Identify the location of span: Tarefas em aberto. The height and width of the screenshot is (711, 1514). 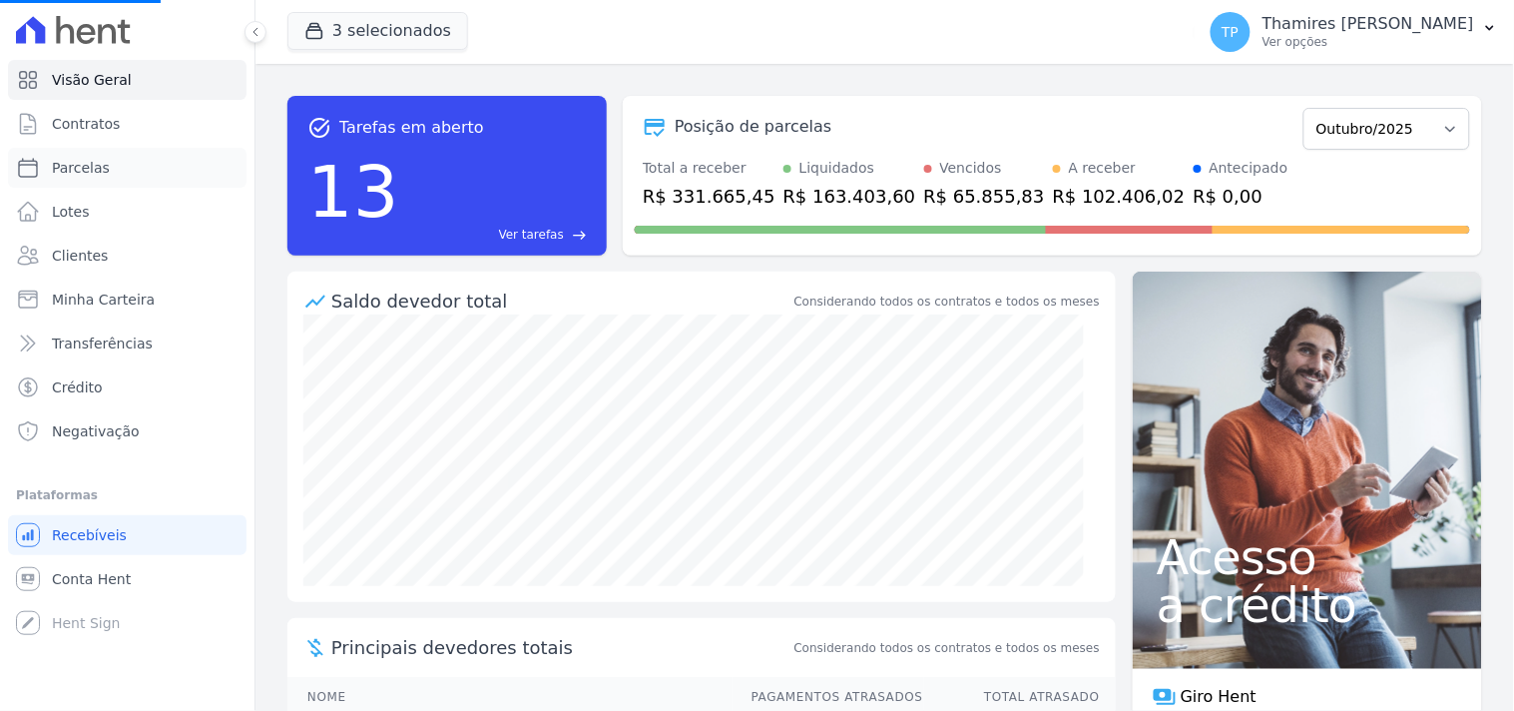
(411, 128).